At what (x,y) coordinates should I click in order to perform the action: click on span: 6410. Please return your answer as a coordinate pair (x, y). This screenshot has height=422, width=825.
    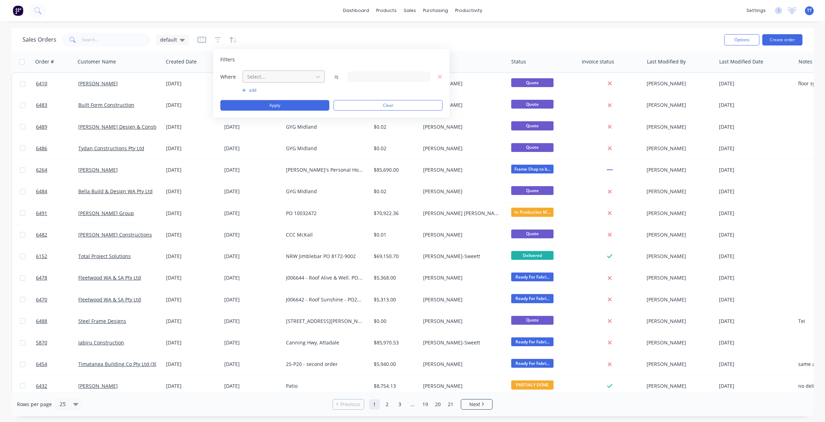
    Looking at the image, I should click on (42, 84).